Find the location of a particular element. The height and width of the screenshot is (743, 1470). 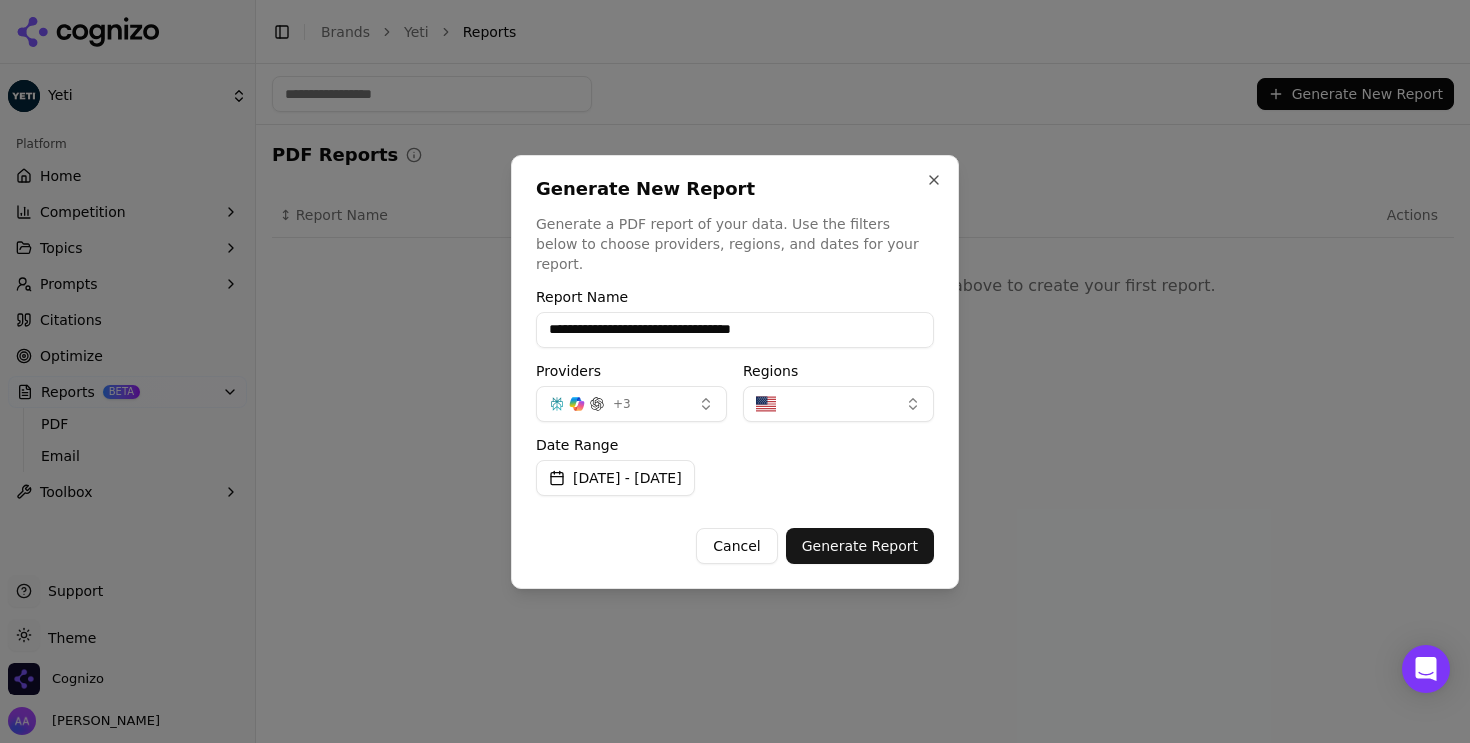

label: Report Name is located at coordinates (735, 297).